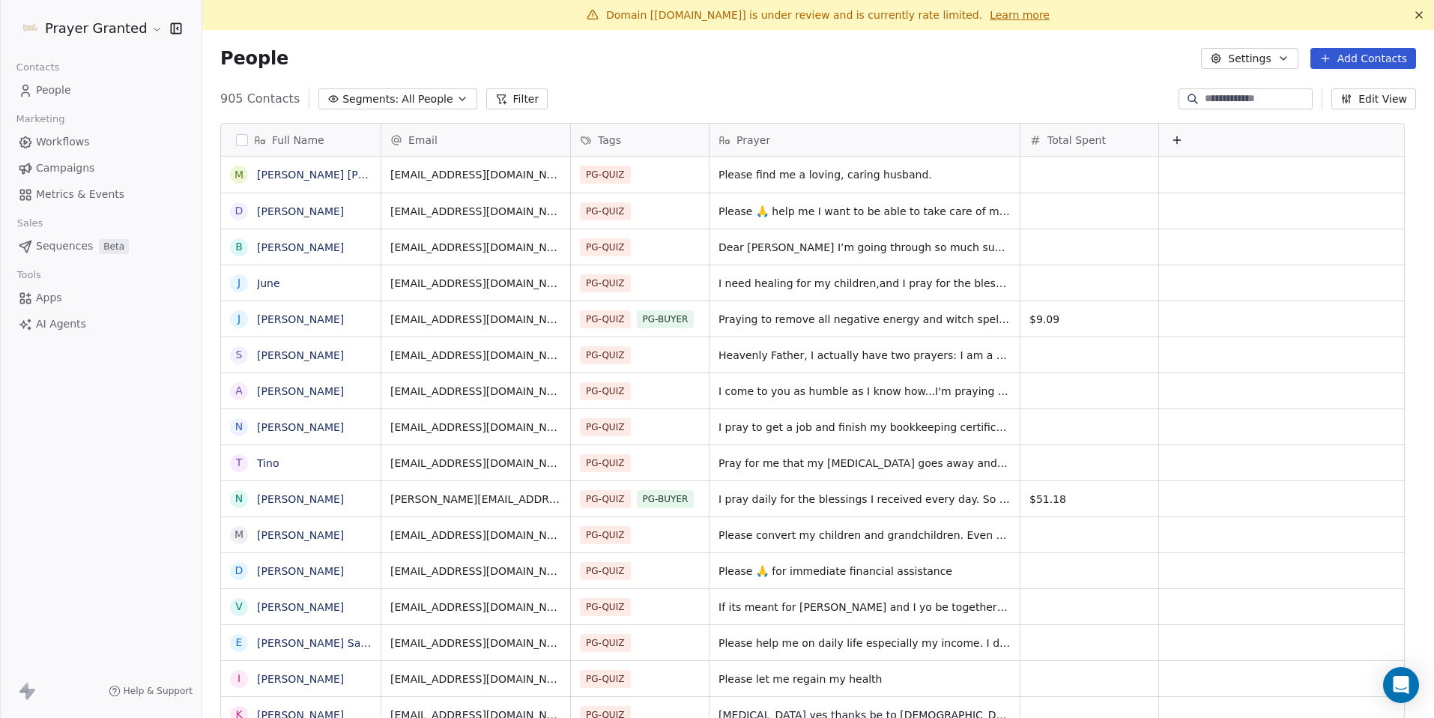  Describe the element at coordinates (114, 246) in the screenshot. I see `span: Beta` at that location.